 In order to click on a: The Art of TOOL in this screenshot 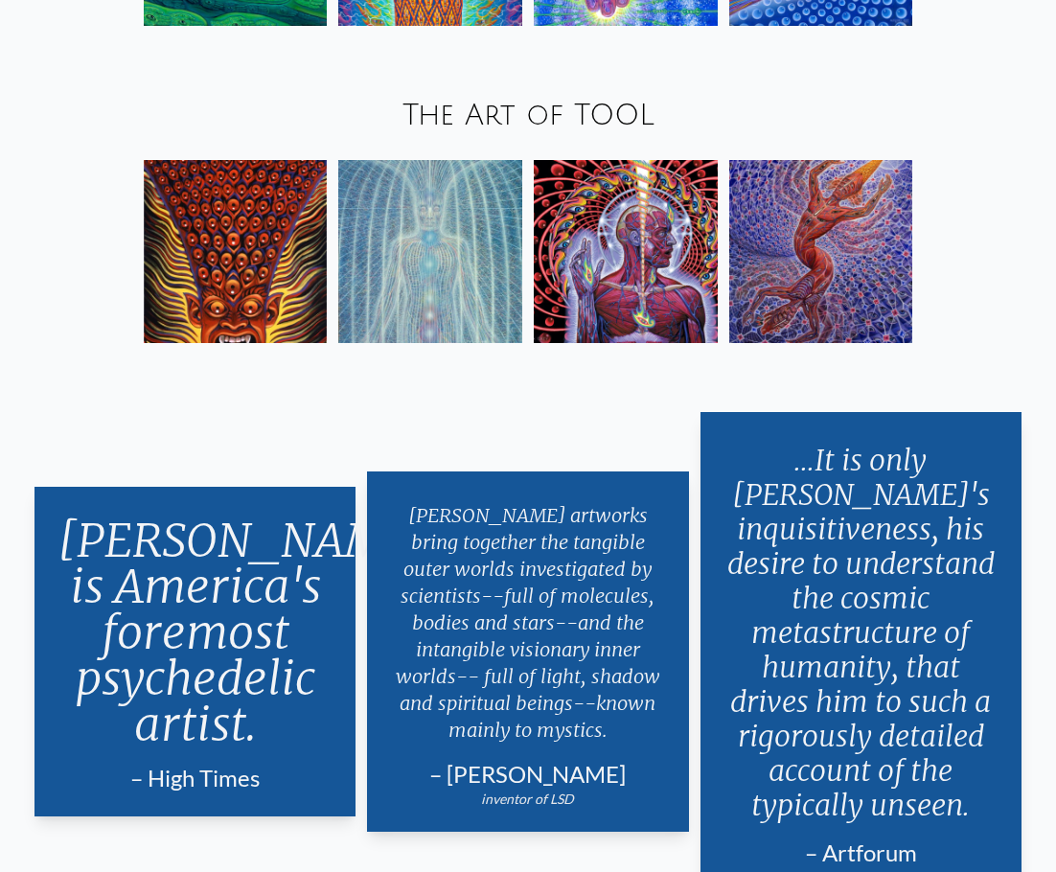, I will do `click(528, 115)`.